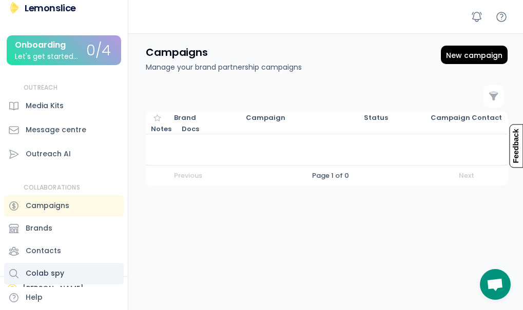 This screenshot has width=523, height=310. I want to click on div: Previous, so click(188, 176).